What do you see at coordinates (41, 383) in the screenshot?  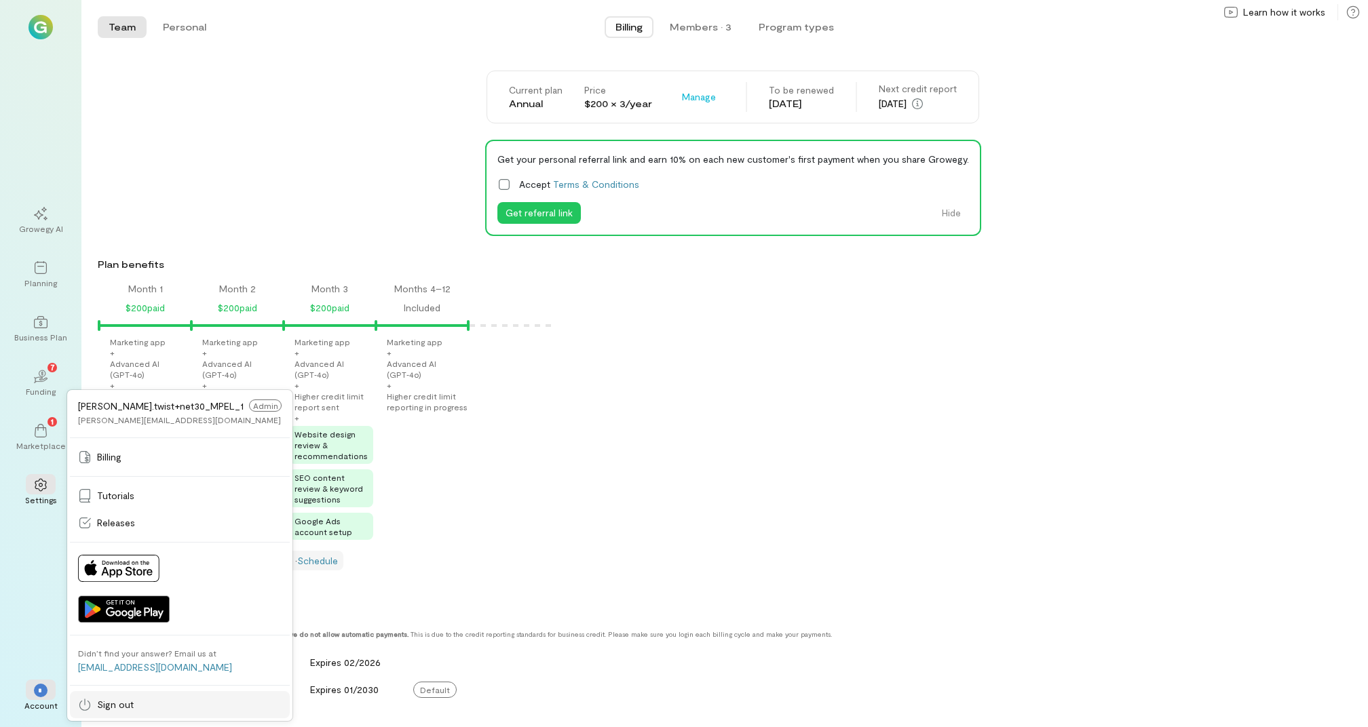 I see `a: Funding` at bounding box center [41, 383].